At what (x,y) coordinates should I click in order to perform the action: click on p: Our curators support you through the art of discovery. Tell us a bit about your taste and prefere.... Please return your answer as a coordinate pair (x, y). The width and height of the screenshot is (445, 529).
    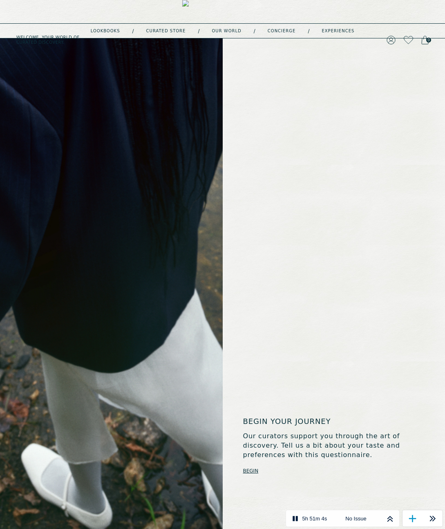
    Looking at the image, I should click on (334, 445).